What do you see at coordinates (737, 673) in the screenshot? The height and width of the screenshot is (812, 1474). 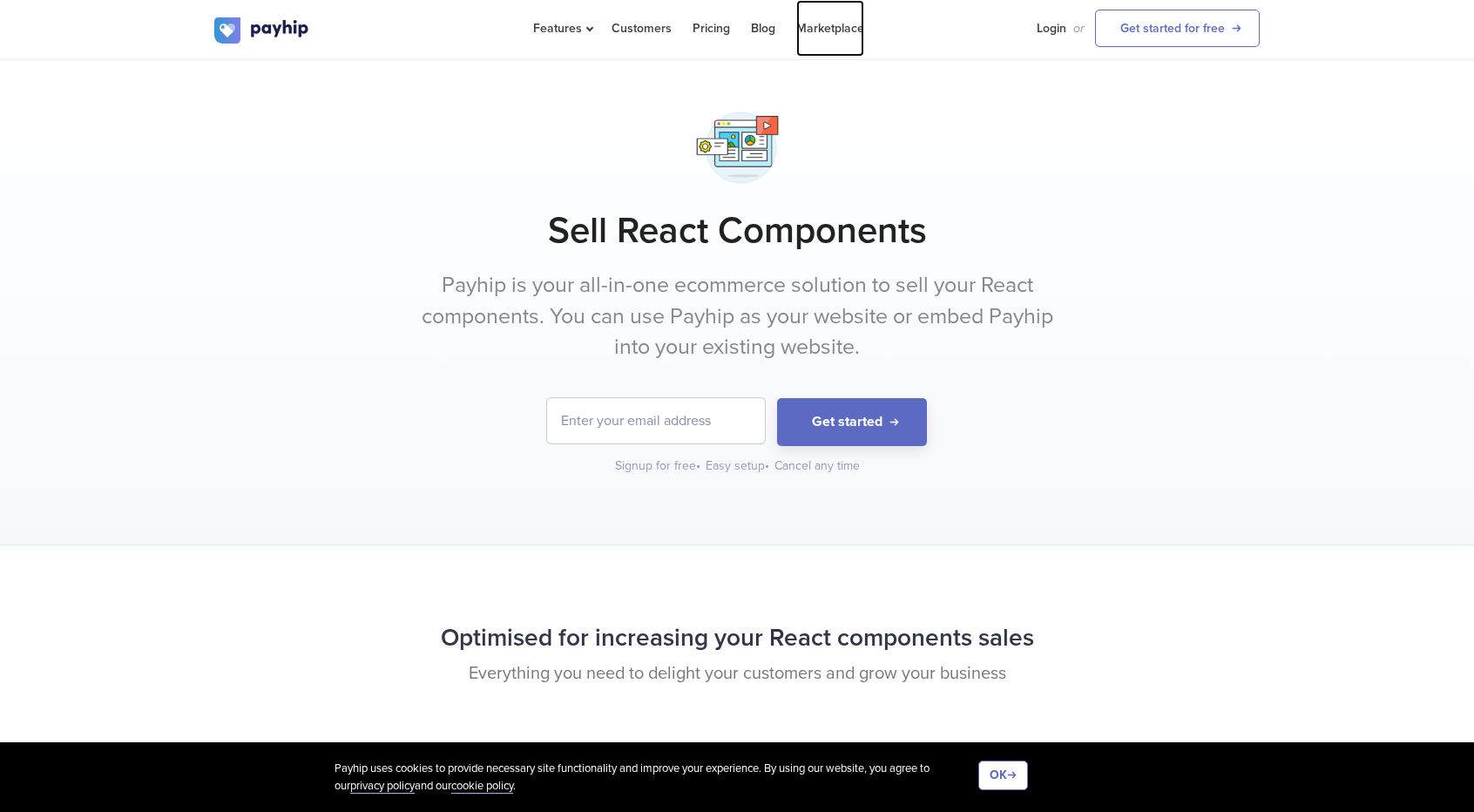 I see `p: Everything you need to delight your customers and grow your business` at bounding box center [737, 673].